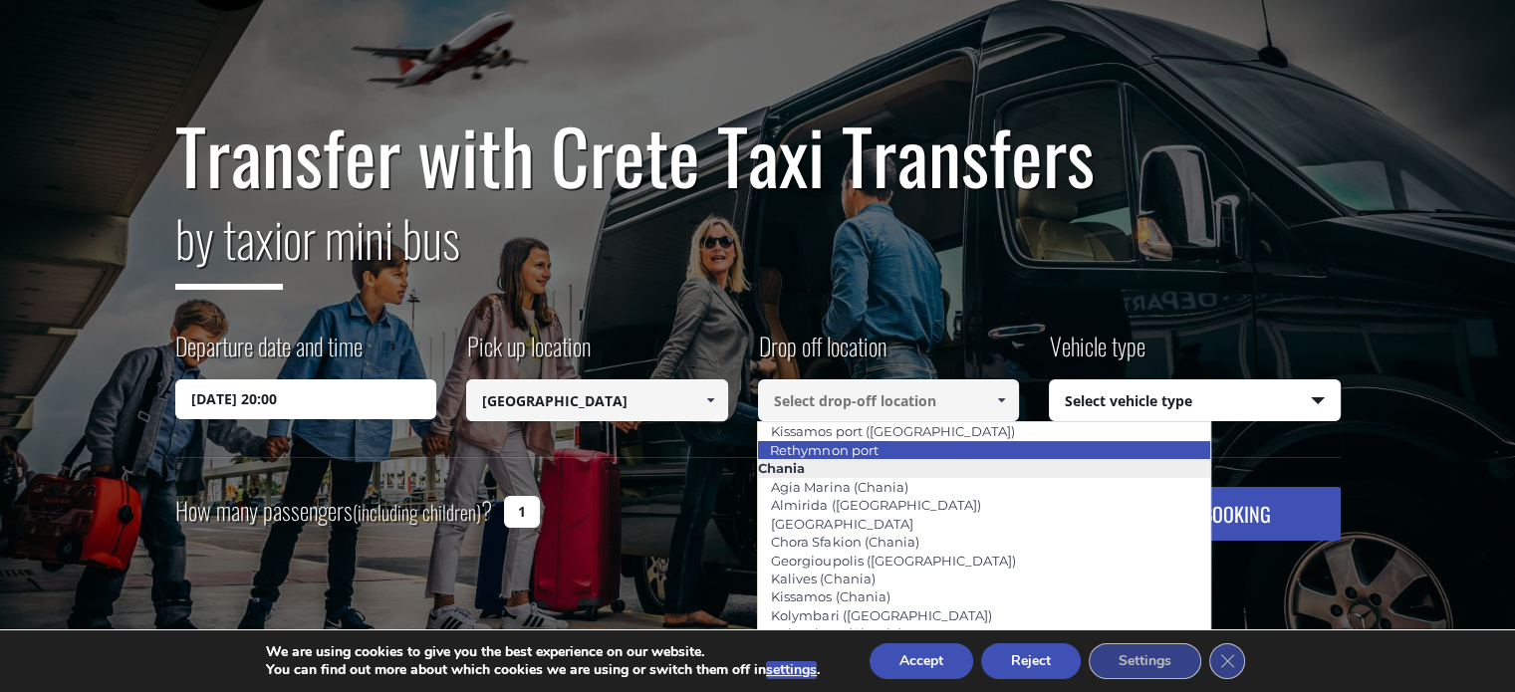  Describe the element at coordinates (269, 354) in the screenshot. I see `label: Departure date and time` at that location.